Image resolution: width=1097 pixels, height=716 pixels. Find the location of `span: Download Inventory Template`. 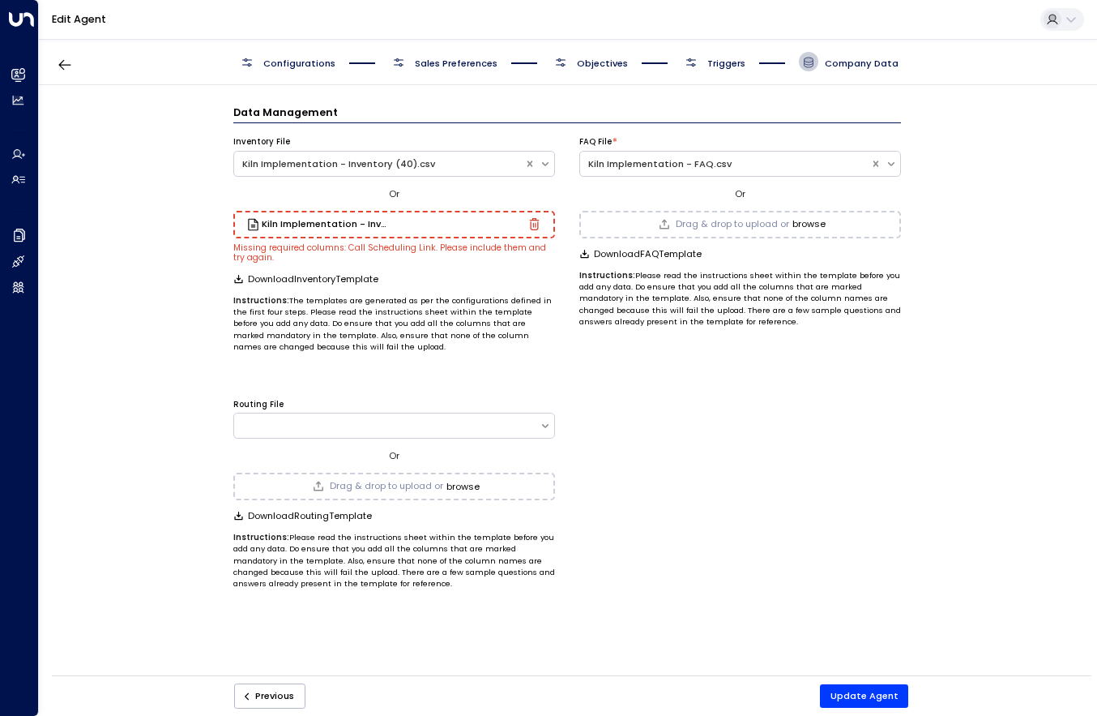

span: Download Inventory Template is located at coordinates (313, 279).